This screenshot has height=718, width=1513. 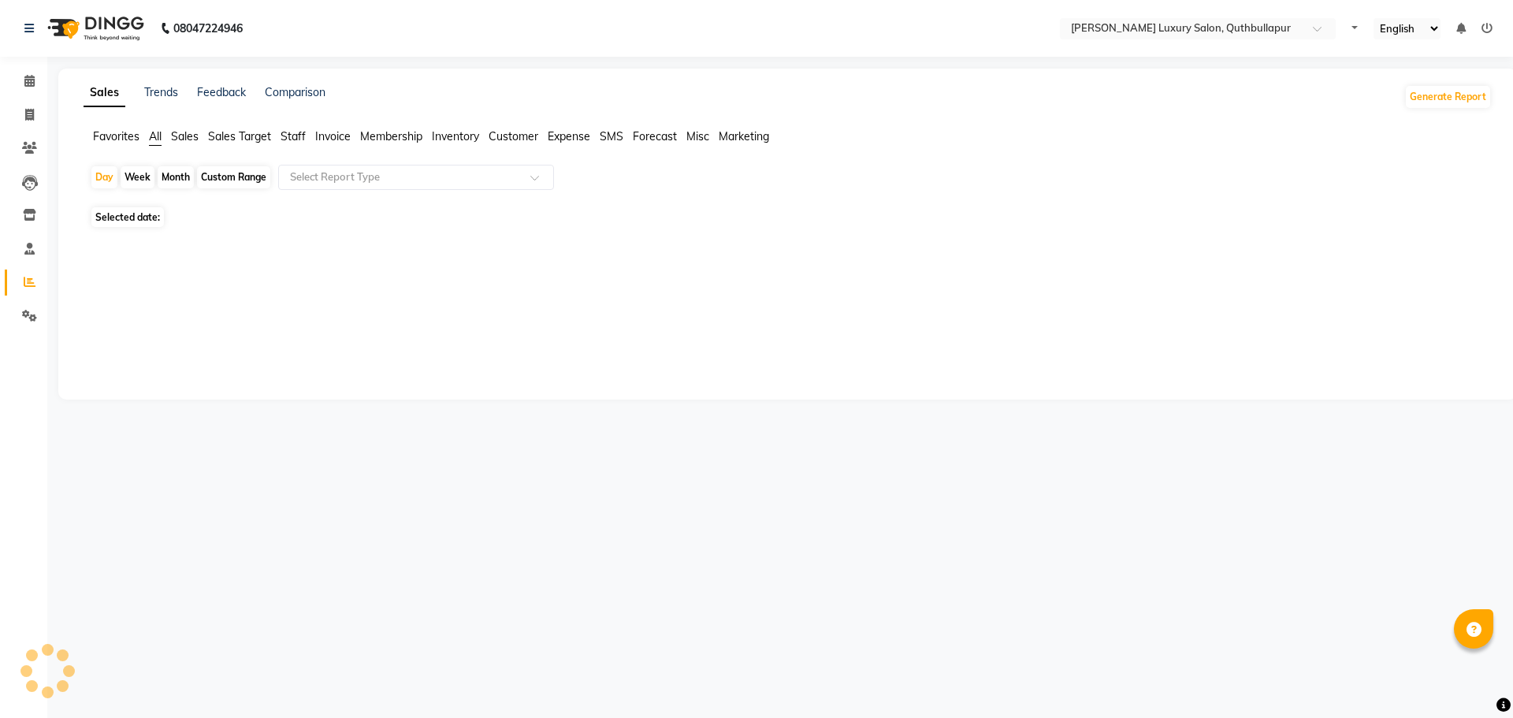 What do you see at coordinates (293, 136) in the screenshot?
I see `span: Staff` at bounding box center [293, 136].